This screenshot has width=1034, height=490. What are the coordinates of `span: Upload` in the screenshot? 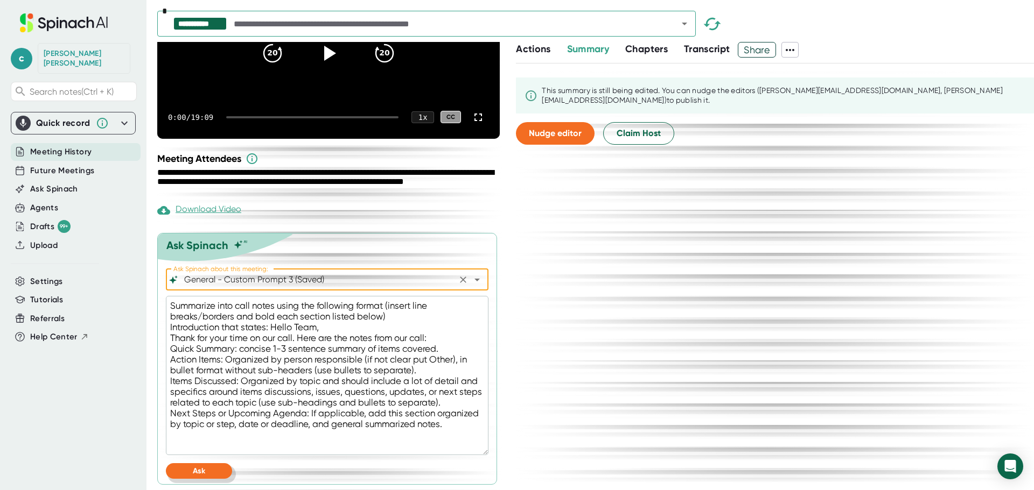 It's located at (44, 246).